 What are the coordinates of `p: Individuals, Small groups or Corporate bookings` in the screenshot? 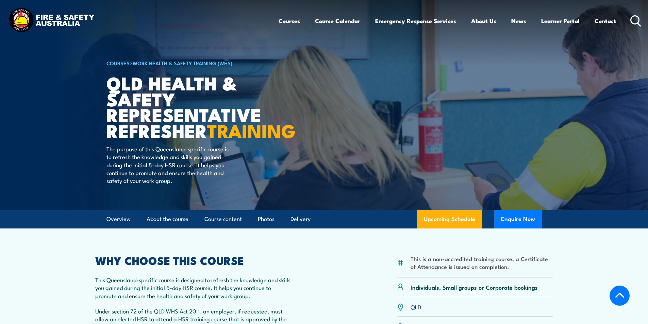 It's located at (474, 287).